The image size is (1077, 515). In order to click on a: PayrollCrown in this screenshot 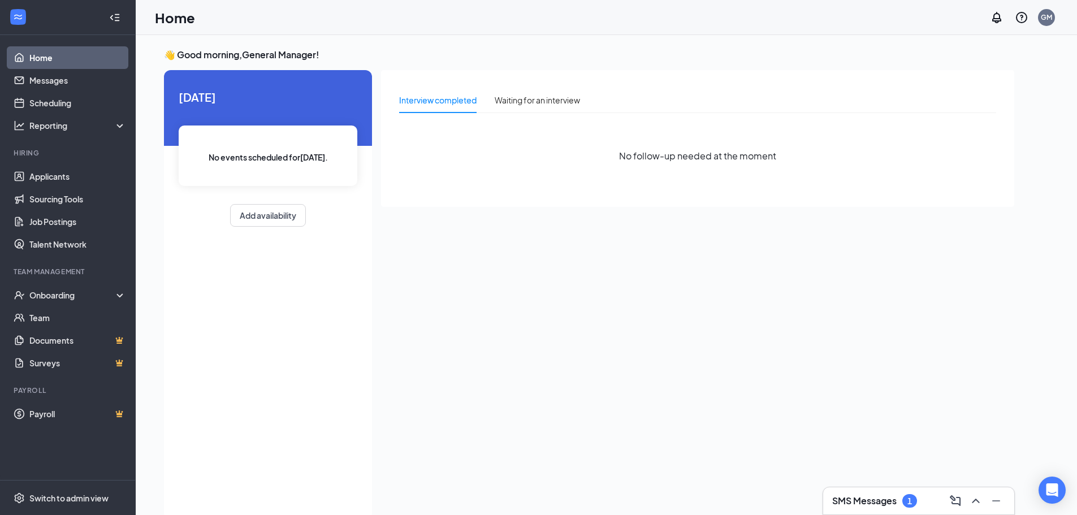, I will do `click(77, 414)`.